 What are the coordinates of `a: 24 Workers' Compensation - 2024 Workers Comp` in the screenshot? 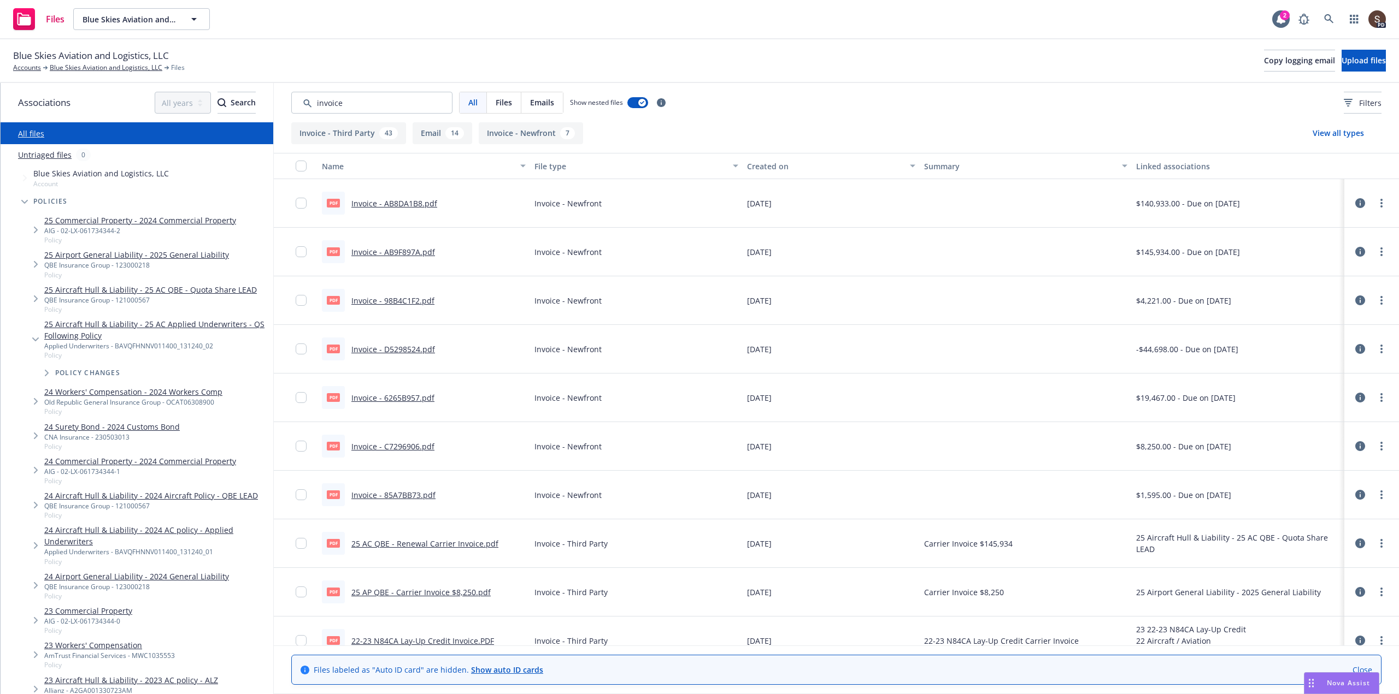 It's located at (133, 392).